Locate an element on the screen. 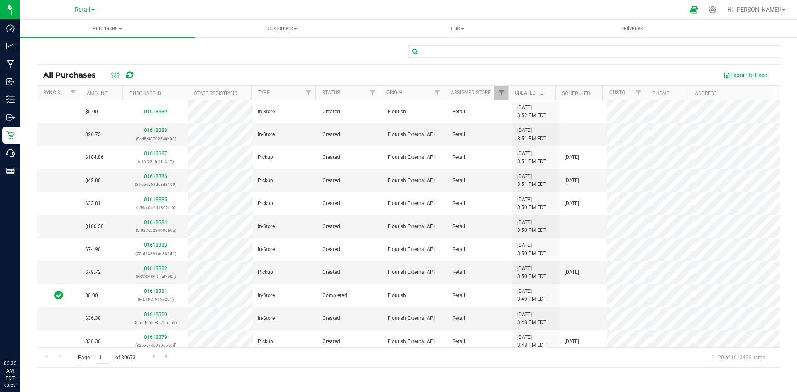 This screenshot has width=797, height=392. a: Sync Status is located at coordinates (59, 93).